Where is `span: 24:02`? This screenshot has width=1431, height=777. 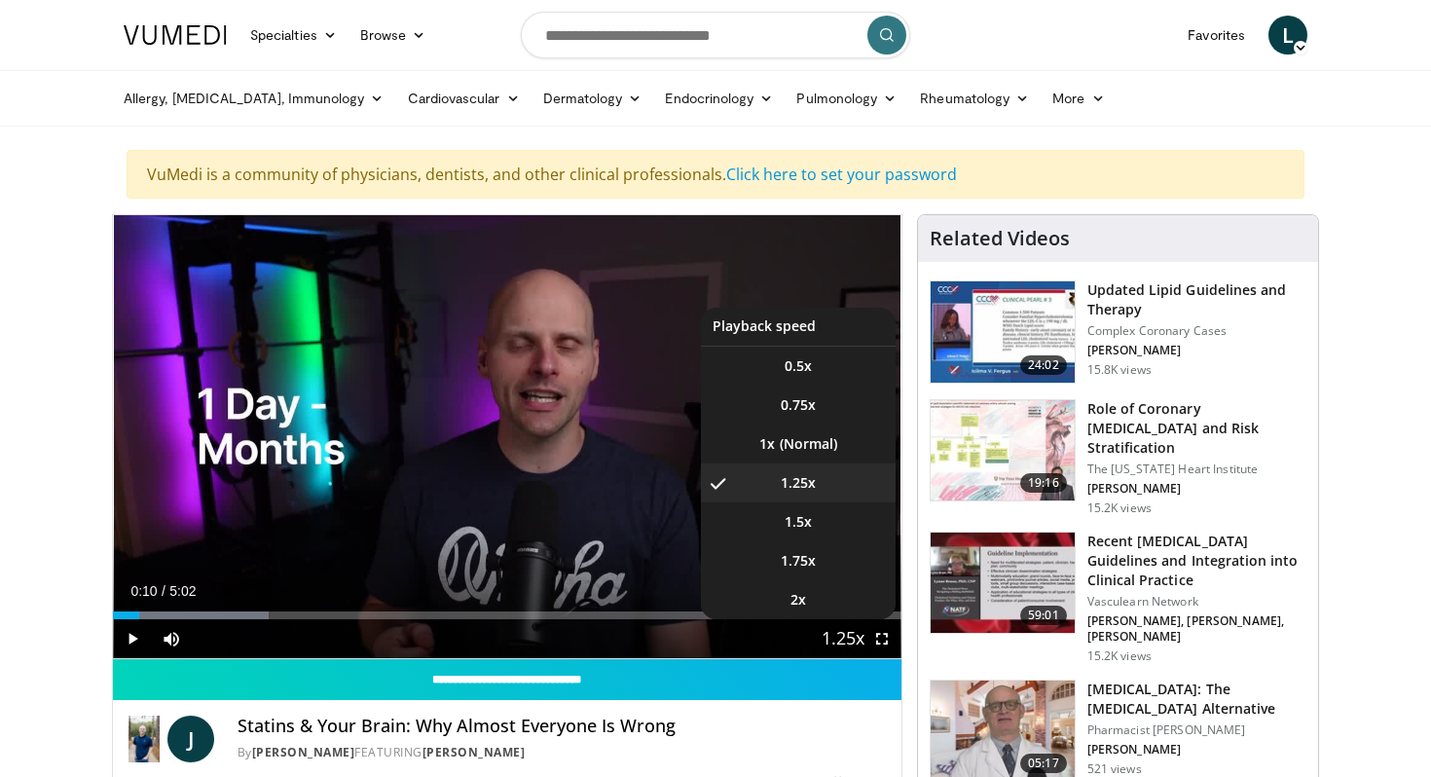 span: 24:02 is located at coordinates (1044, 365).